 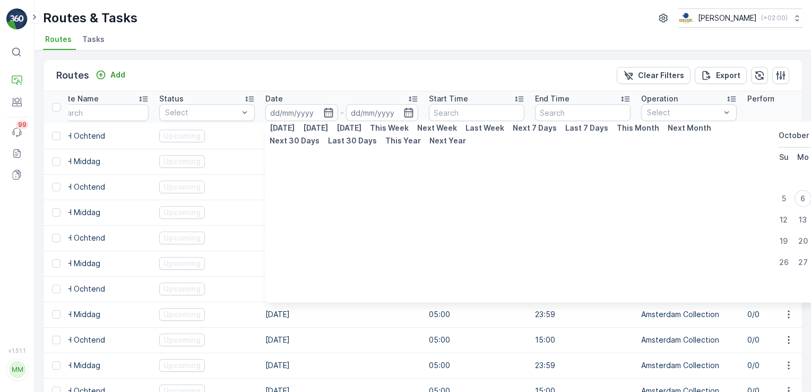 What do you see at coordinates (17, 19) in the screenshot?
I see `img: logo` at bounding box center [17, 19].